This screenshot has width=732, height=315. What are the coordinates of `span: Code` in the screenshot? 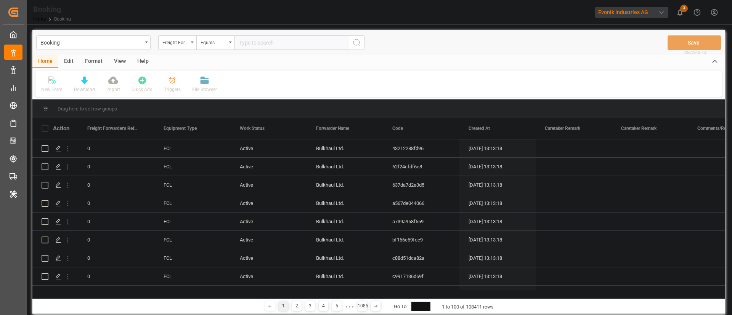 It's located at (398, 128).